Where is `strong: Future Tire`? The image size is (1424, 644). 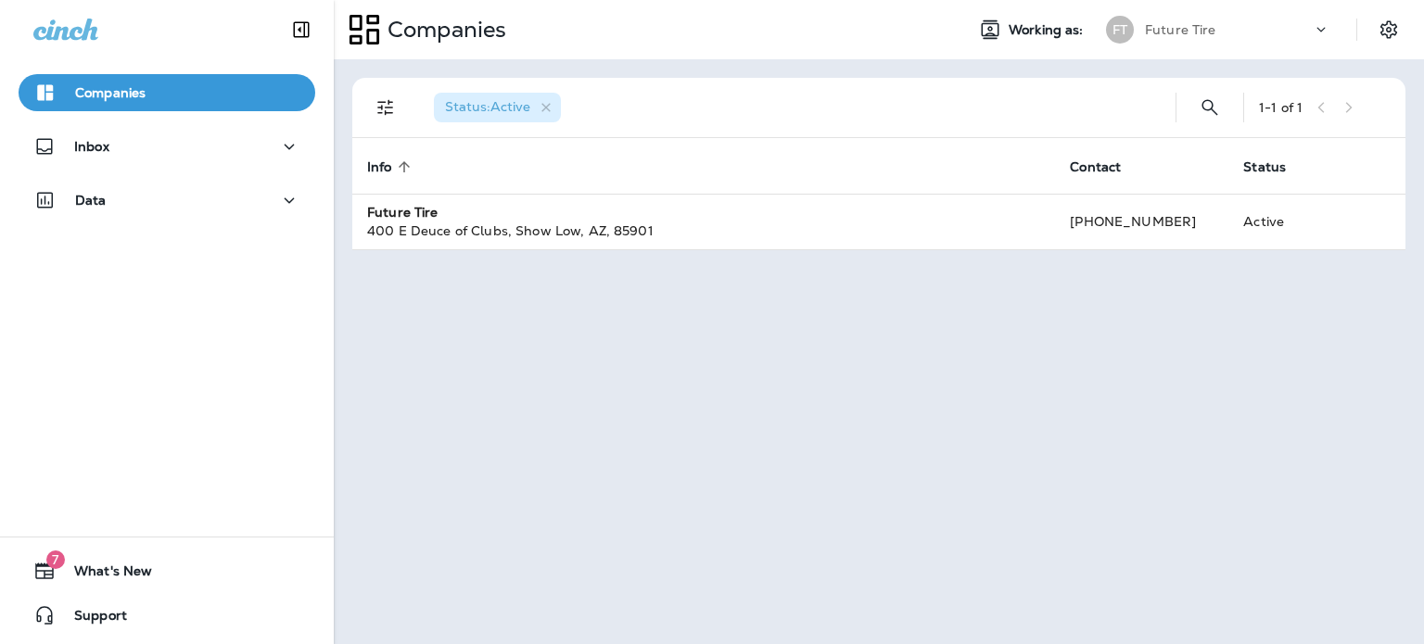 strong: Future Tire is located at coordinates (402, 212).